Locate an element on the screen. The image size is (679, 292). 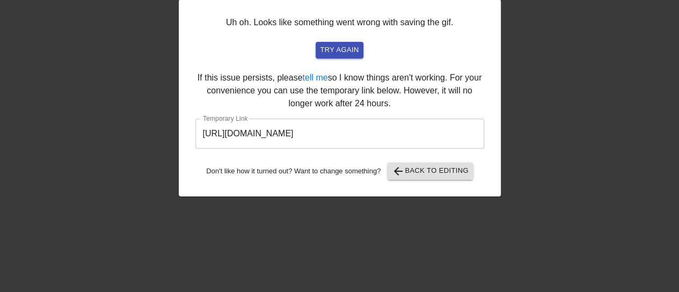
span: try again is located at coordinates (339, 50).